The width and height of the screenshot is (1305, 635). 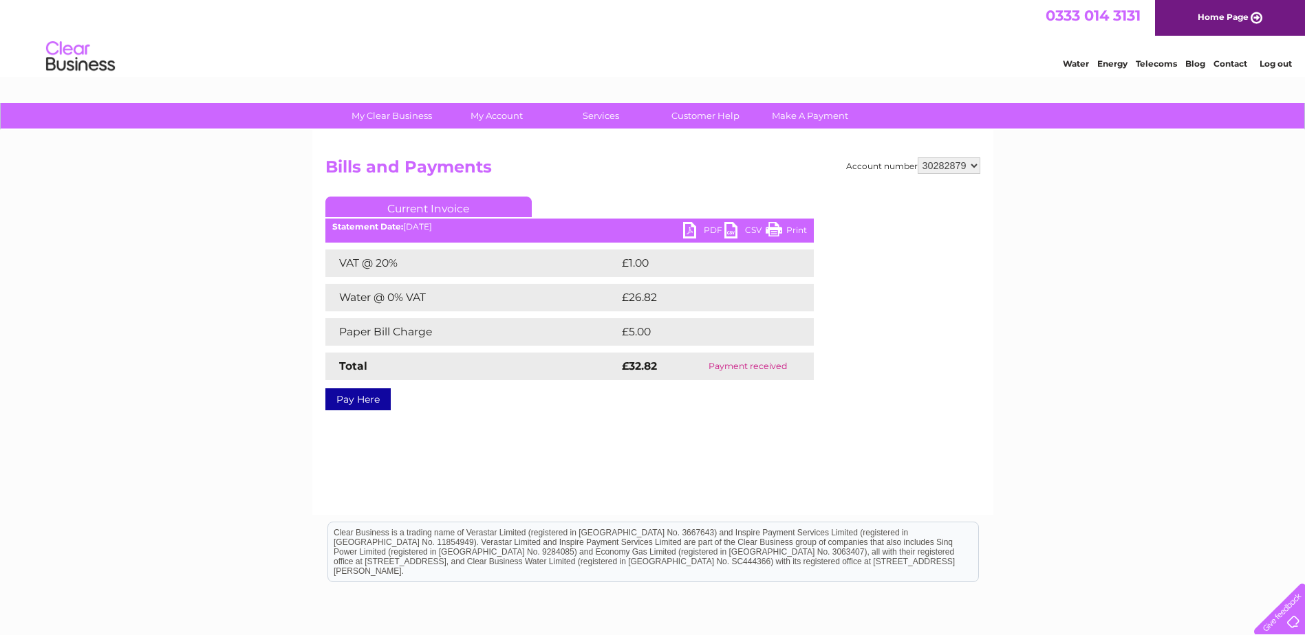 I want to click on a: Customer Help, so click(x=705, y=116).